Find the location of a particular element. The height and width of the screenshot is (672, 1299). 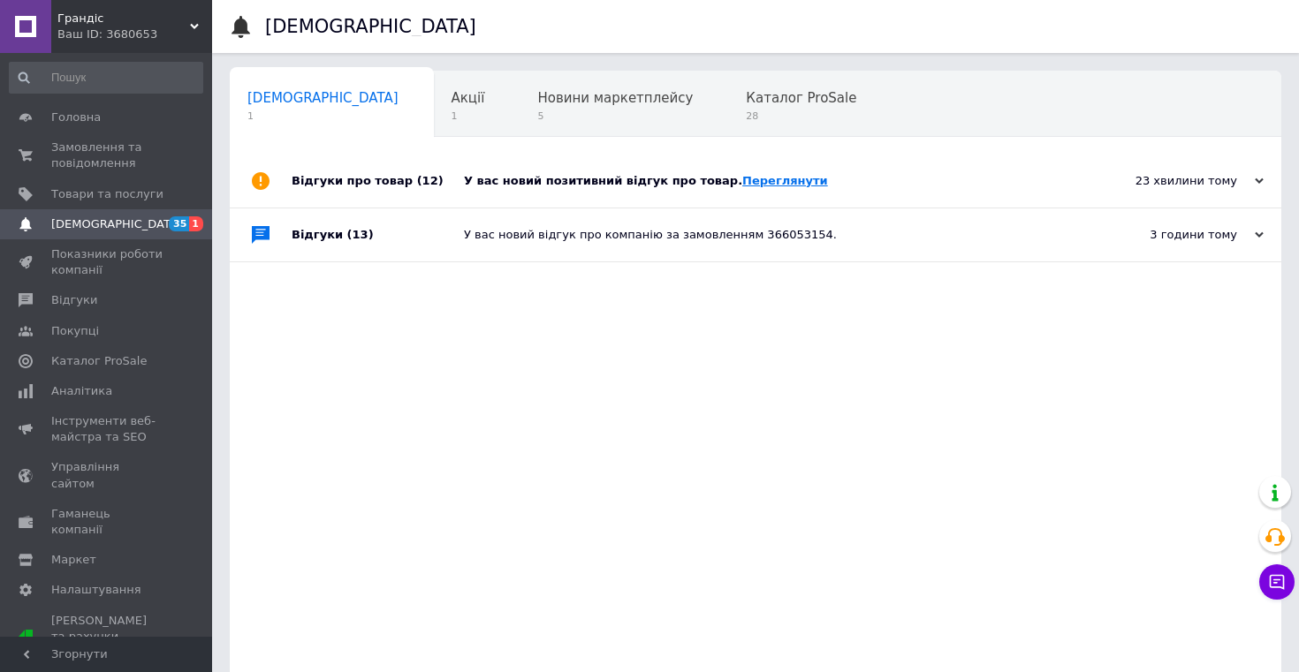

span: Маркет is located at coordinates (73, 560).